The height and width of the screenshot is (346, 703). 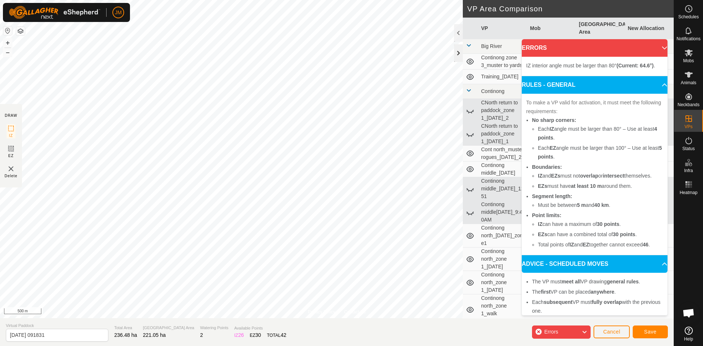 What do you see at coordinates (571, 282) in the screenshot?
I see `b: meet all` at bounding box center [571, 282].